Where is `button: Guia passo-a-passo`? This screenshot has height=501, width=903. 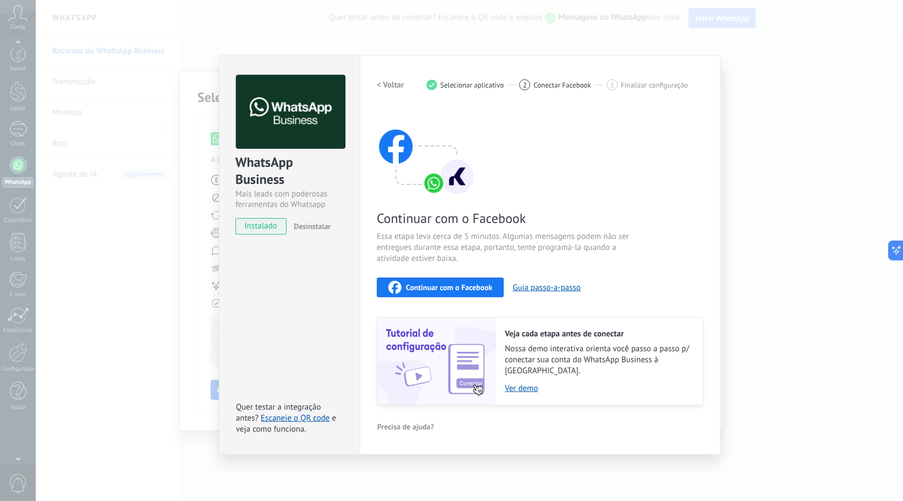 button: Guia passo-a-passo is located at coordinates (546, 287).